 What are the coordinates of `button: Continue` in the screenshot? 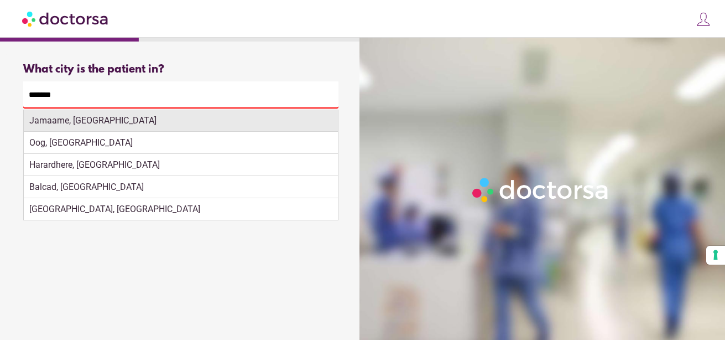 It's located at (308, 187).